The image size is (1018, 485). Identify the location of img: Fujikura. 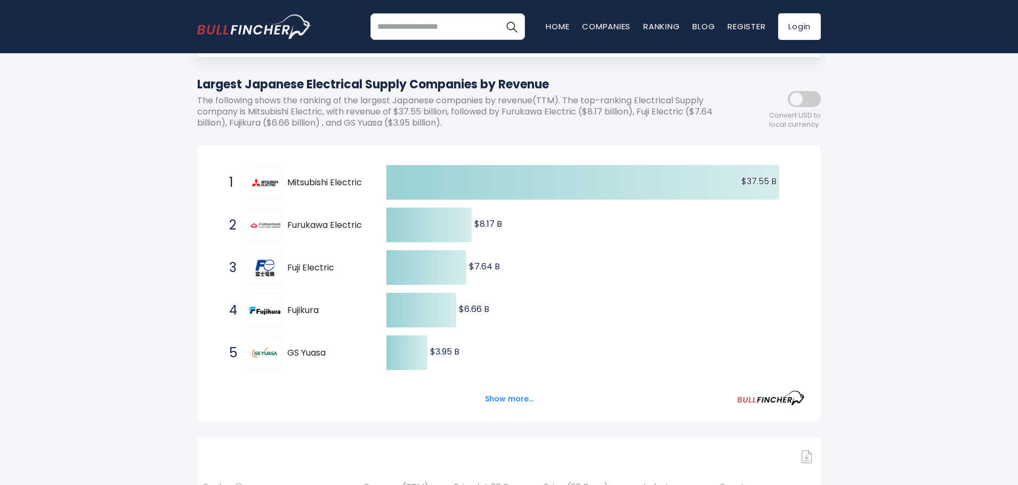
(265, 311).